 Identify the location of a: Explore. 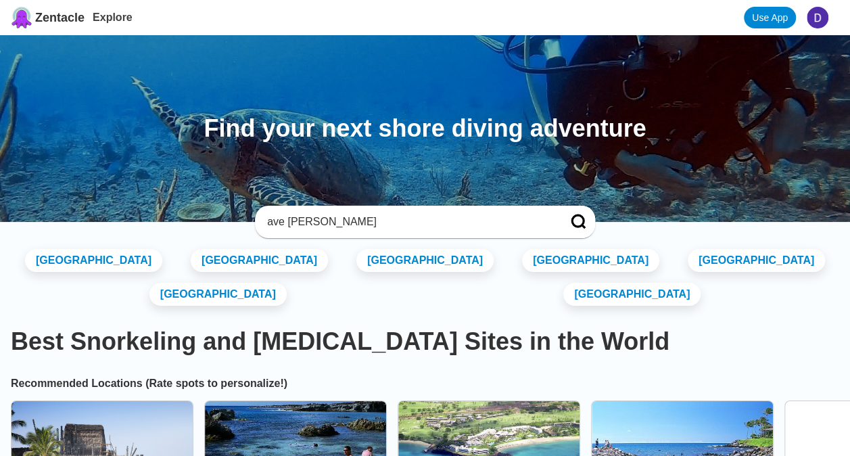
(112, 17).